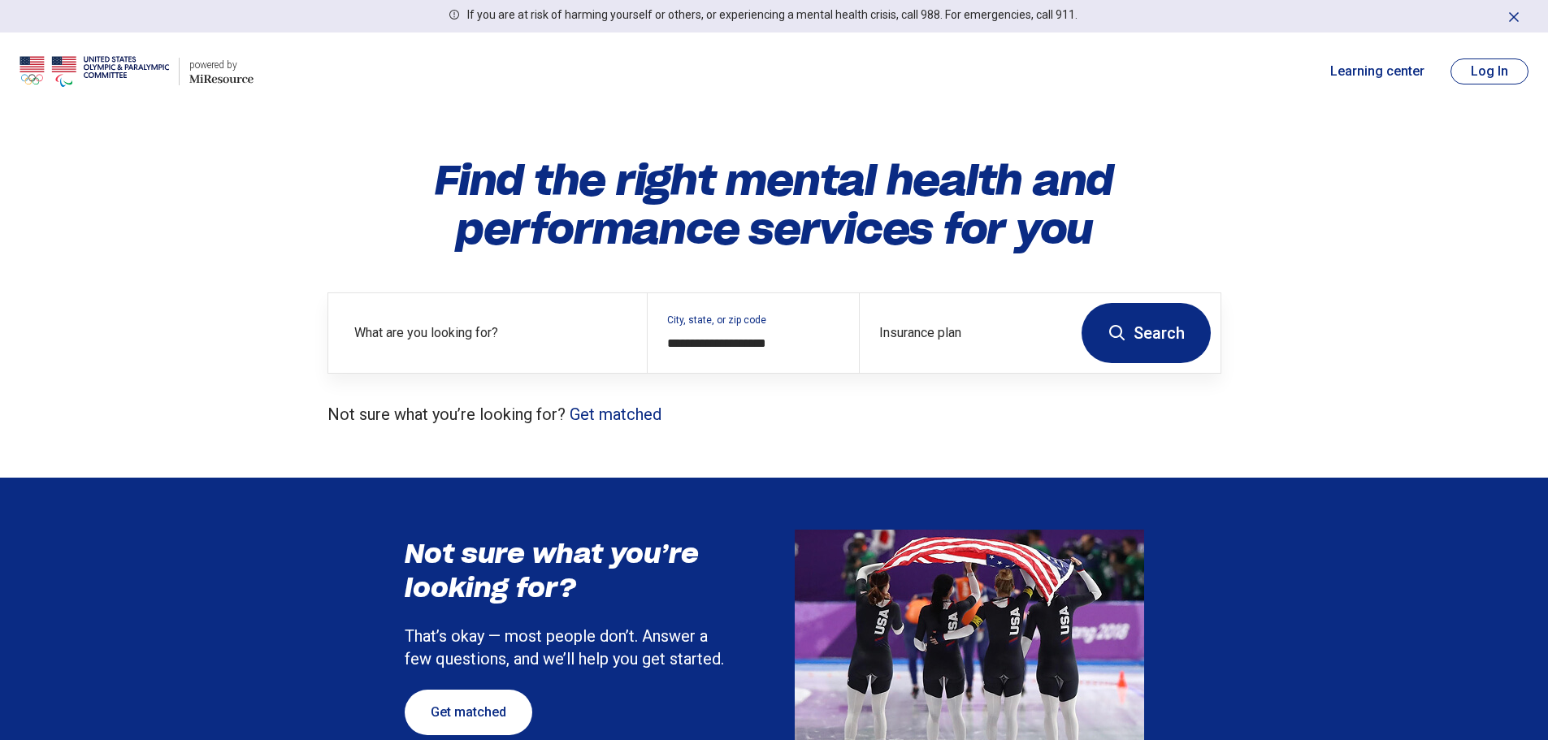 This screenshot has height=740, width=1548. Describe the element at coordinates (221, 65) in the screenshot. I see `div: powered by` at that location.